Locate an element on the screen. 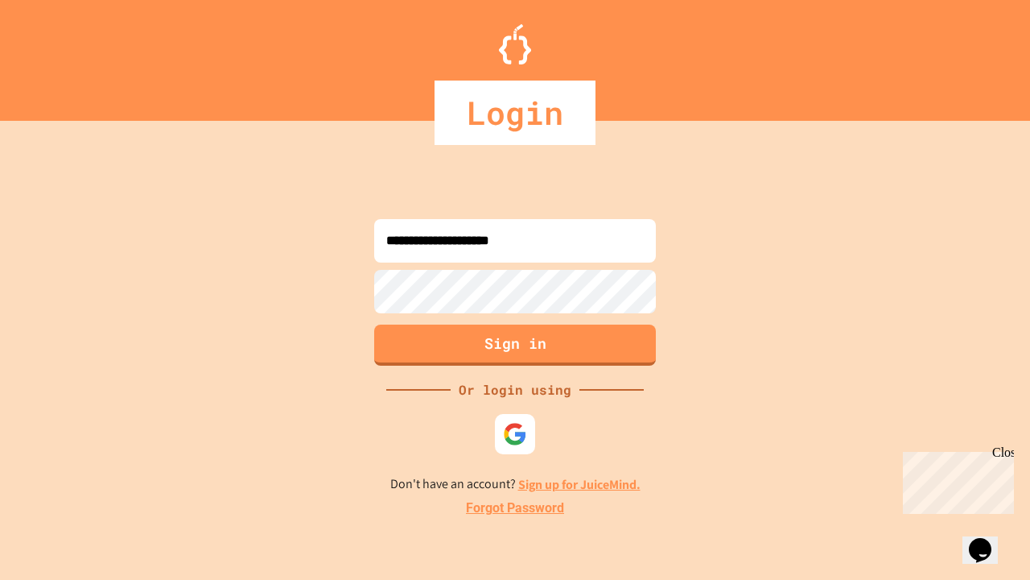 Image resolution: width=1030 pixels, height=580 pixels. a: Sign up for JuiceMind. is located at coordinates (580, 484).